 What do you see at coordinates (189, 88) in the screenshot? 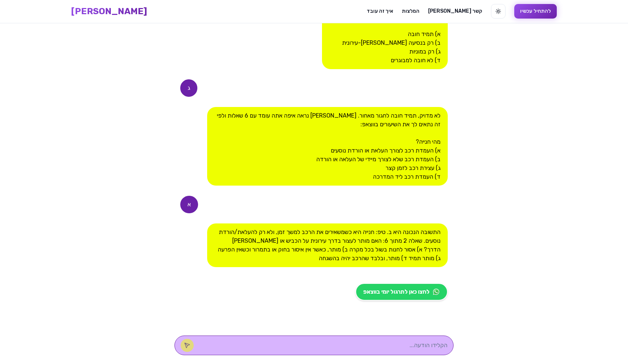
I see `div: ג` at bounding box center [189, 88].